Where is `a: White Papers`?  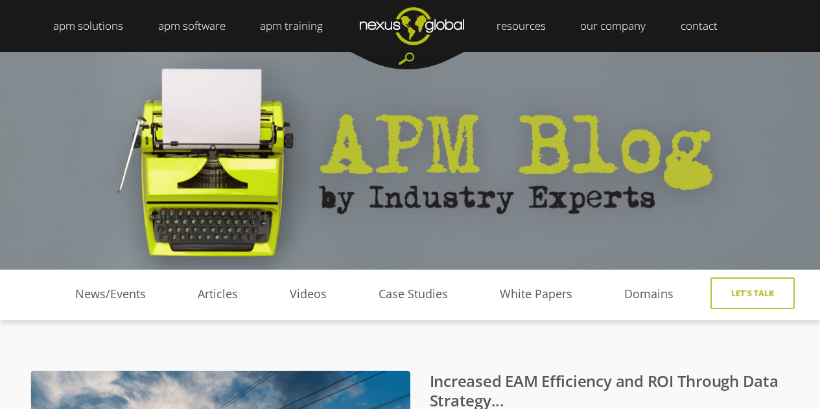 a: White Papers is located at coordinates (536, 294).